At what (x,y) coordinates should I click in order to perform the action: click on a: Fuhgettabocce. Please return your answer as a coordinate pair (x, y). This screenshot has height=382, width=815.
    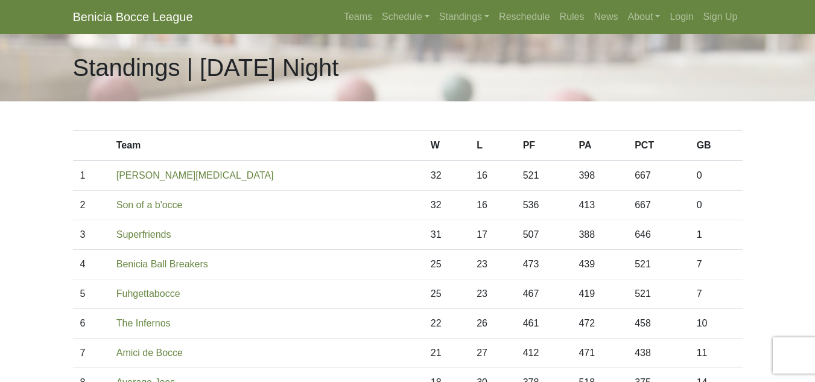
    Looking at the image, I should click on (148, 293).